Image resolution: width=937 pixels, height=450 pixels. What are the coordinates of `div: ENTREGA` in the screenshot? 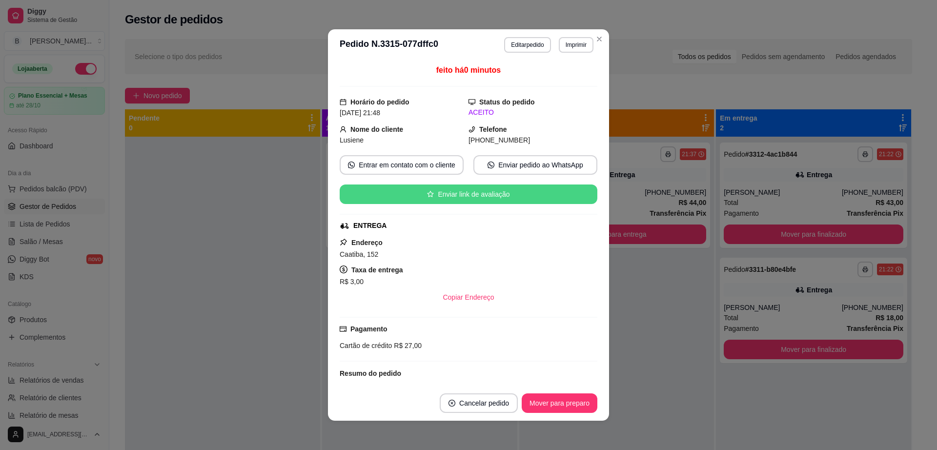 It's located at (370, 225).